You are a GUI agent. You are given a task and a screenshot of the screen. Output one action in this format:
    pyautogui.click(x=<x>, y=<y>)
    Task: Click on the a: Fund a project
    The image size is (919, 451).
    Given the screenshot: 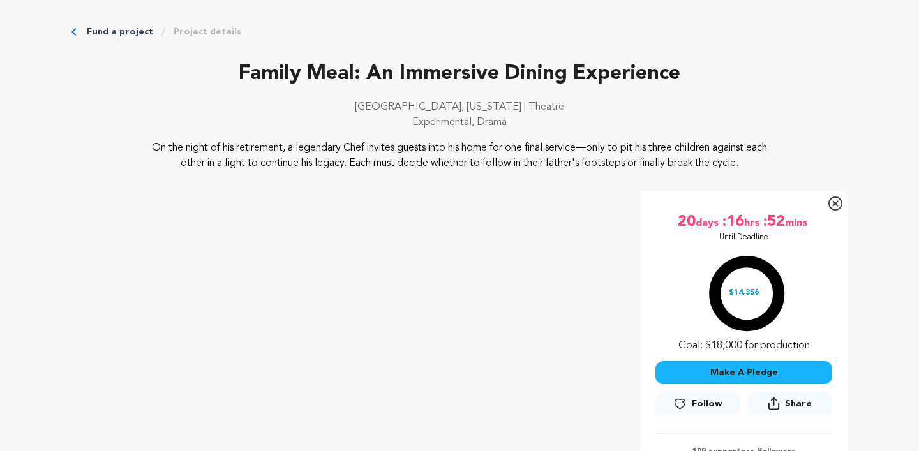 What is the action you would take?
    pyautogui.click(x=120, y=32)
    